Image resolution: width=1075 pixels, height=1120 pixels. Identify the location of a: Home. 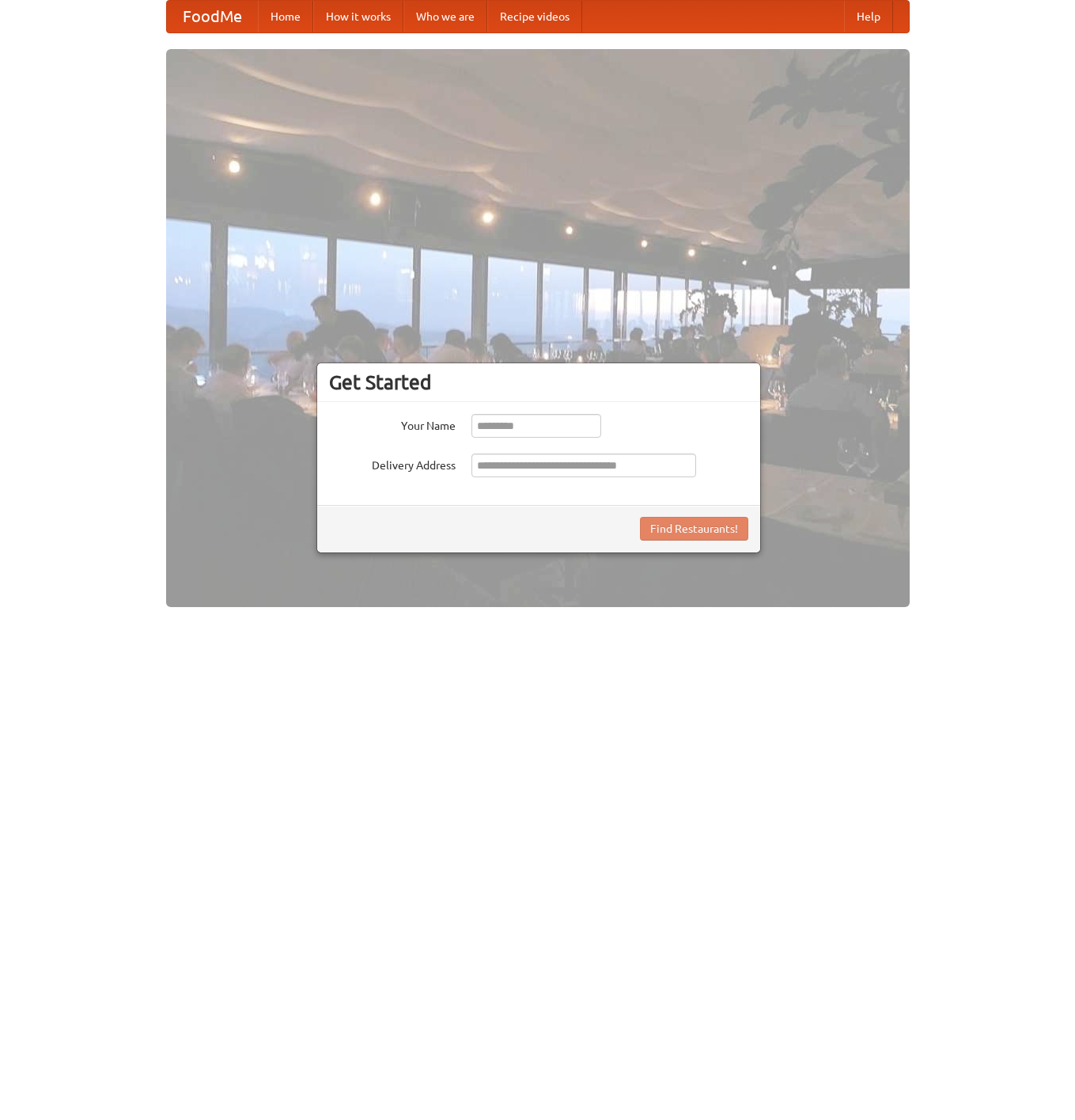
(286, 17).